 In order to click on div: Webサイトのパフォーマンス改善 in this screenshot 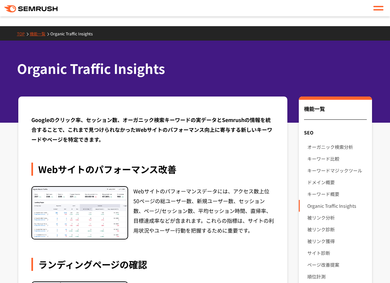, I will do `click(153, 169)`.